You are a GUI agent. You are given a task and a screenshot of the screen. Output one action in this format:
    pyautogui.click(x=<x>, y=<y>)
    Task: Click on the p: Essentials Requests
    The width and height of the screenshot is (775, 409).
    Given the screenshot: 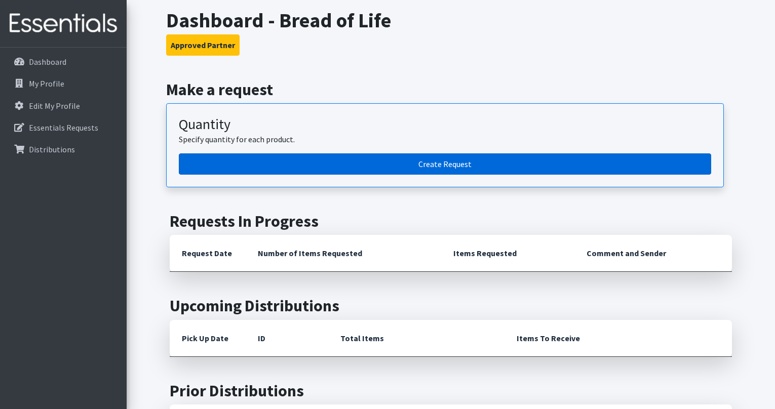 What is the action you would take?
    pyautogui.click(x=63, y=128)
    